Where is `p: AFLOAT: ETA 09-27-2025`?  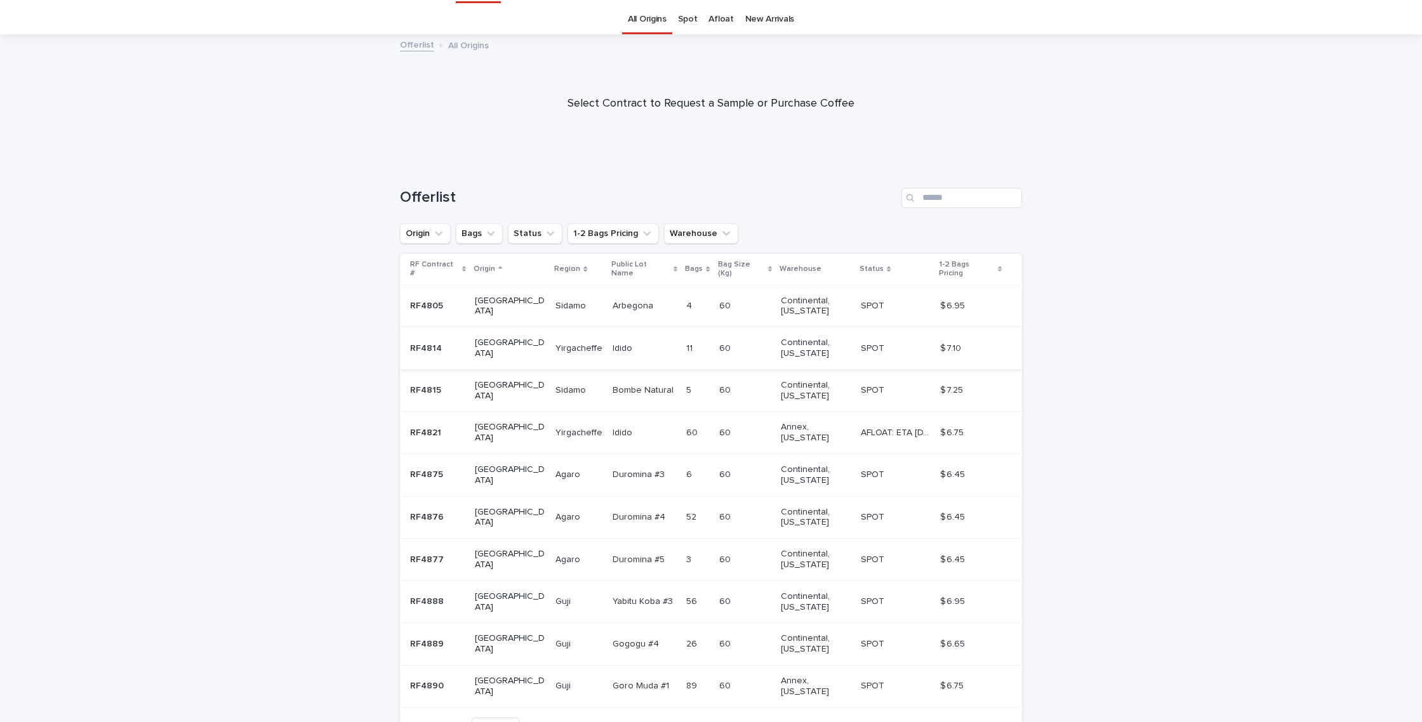
p: AFLOAT: ETA 09-27-2025 is located at coordinates (896, 432).